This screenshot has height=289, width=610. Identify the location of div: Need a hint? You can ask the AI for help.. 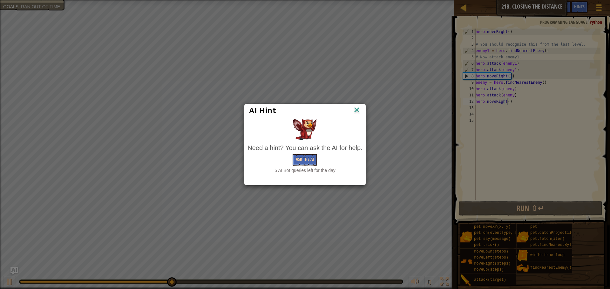
(305, 148).